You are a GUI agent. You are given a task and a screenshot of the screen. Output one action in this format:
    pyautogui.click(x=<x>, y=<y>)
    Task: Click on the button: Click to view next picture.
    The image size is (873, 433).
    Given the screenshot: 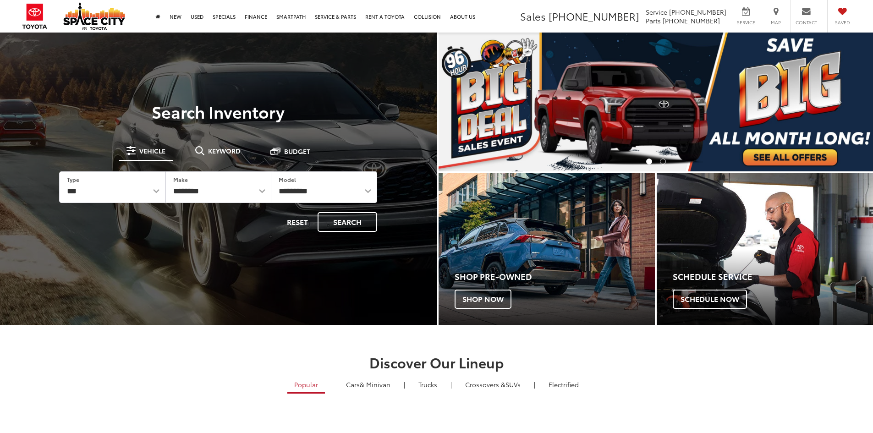 What is the action you would take?
    pyautogui.click(x=840, y=102)
    